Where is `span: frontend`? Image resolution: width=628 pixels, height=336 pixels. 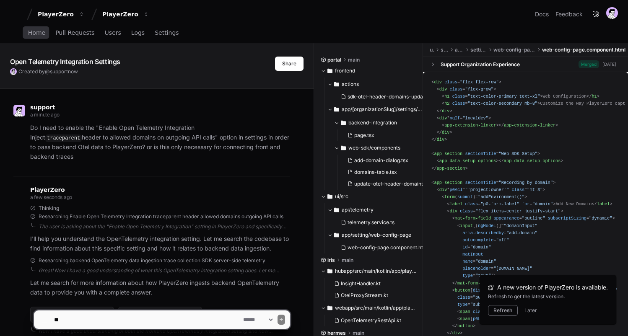
span: frontend is located at coordinates (345, 71).